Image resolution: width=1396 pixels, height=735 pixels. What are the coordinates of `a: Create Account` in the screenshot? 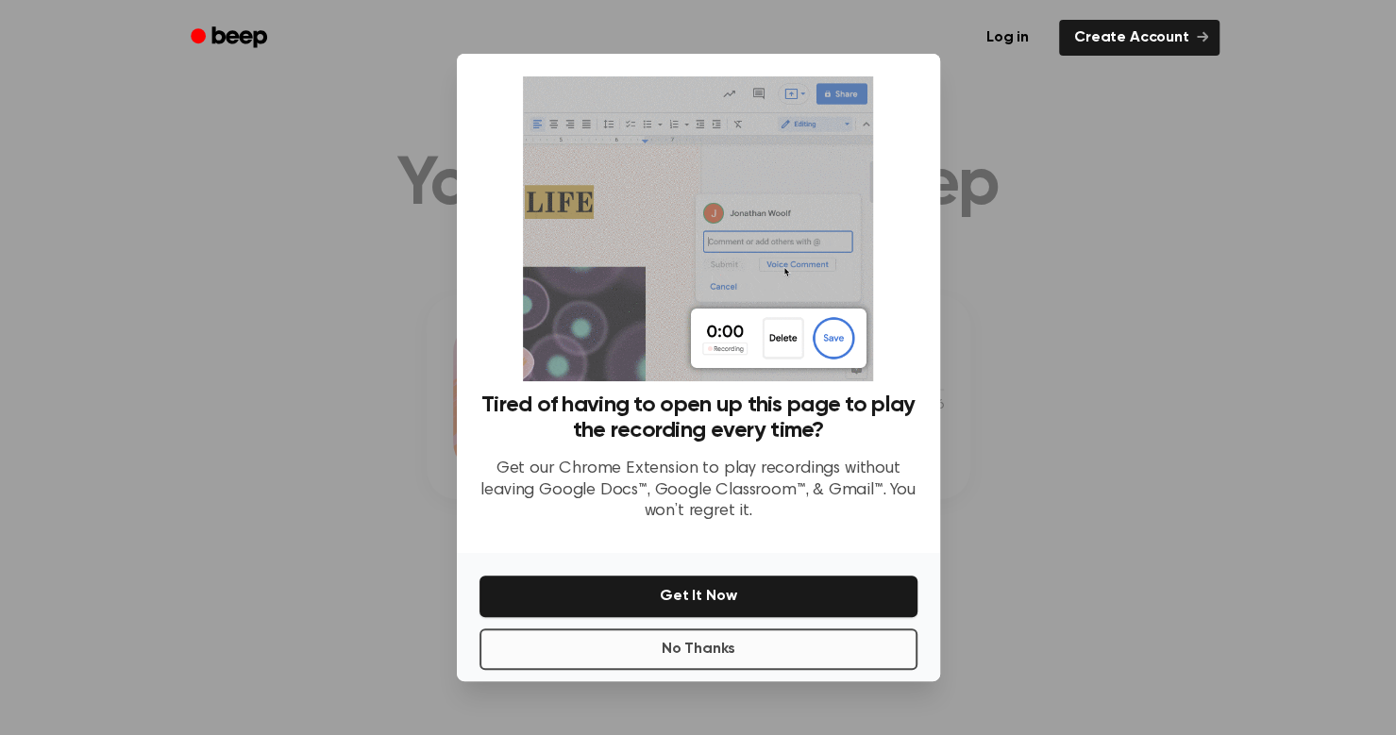 It's located at (1139, 38).